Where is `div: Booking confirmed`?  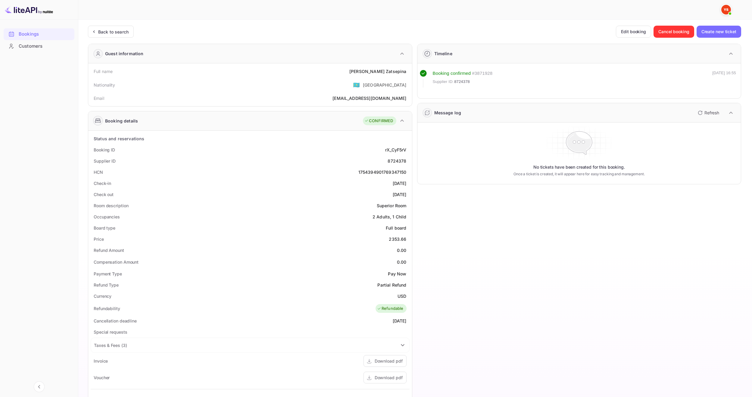
div: Booking confirmed is located at coordinates (452, 73).